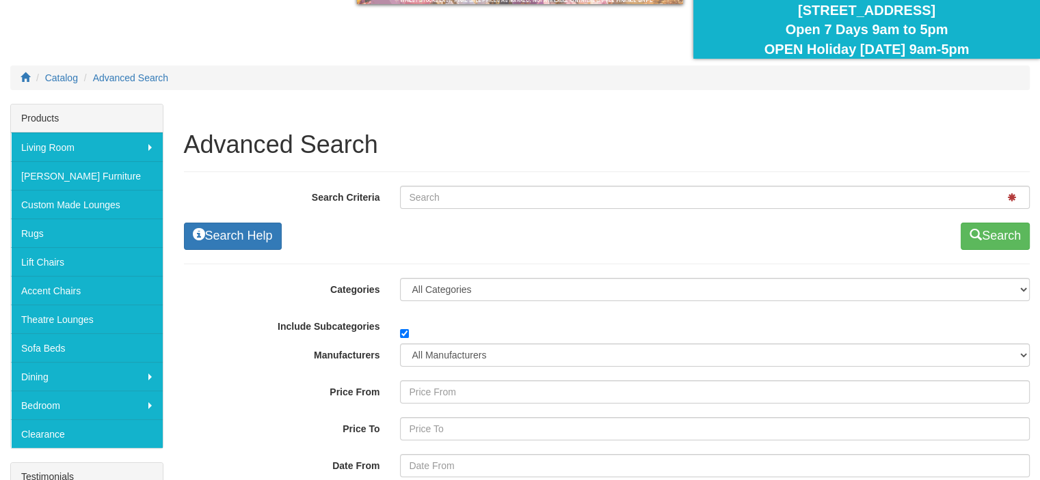  Describe the element at coordinates (87, 319) in the screenshot. I see `a: Theatre Lounges` at that location.